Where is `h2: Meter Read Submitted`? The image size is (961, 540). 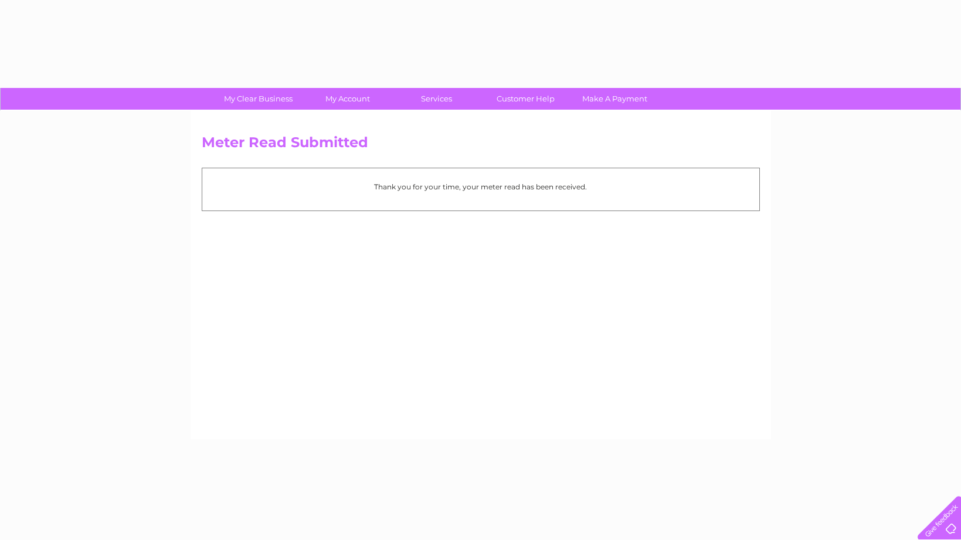 h2: Meter Read Submitted is located at coordinates (481, 145).